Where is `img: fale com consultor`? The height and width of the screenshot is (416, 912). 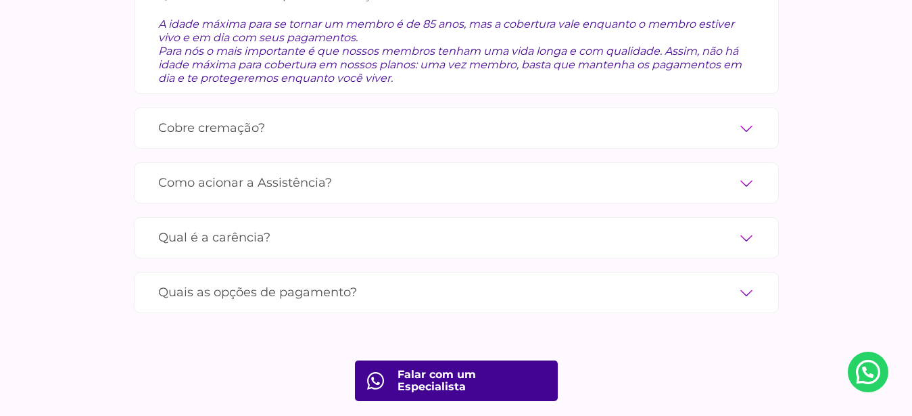 img: fale com consultor is located at coordinates (375, 380).